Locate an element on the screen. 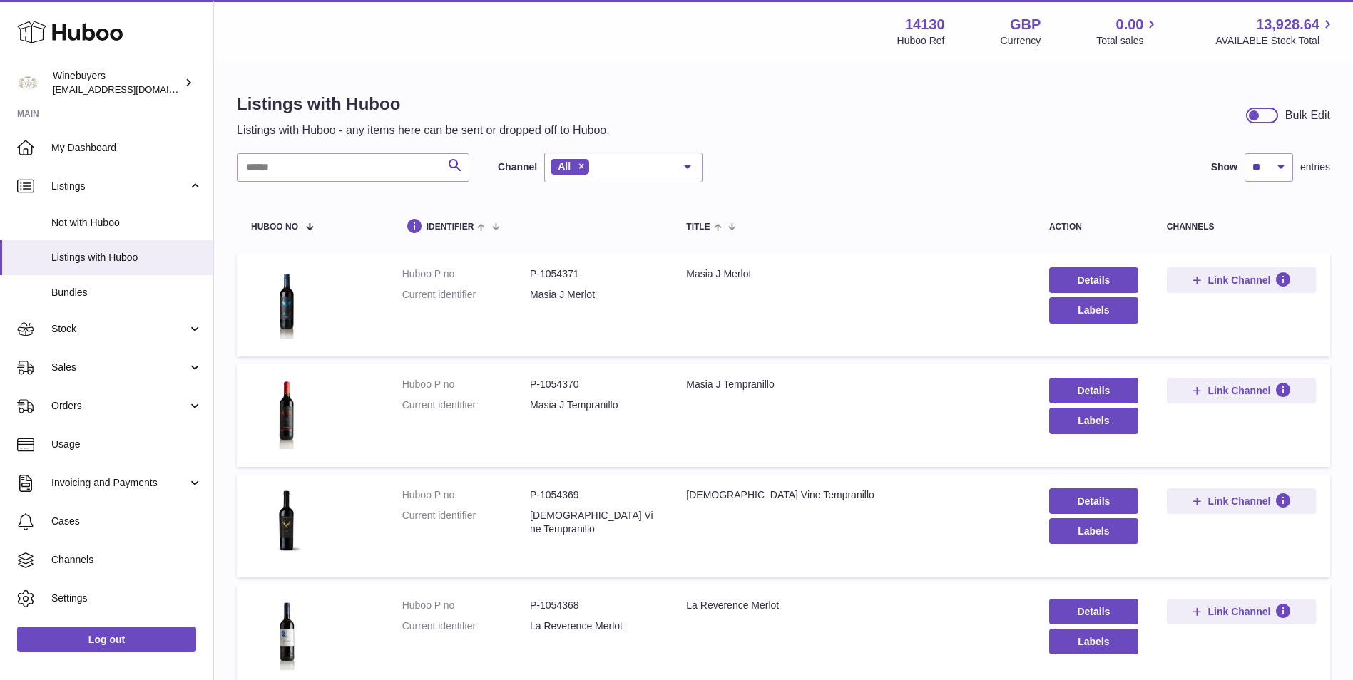 The image size is (1353, 680). strong: GBP is located at coordinates (1025, 24).